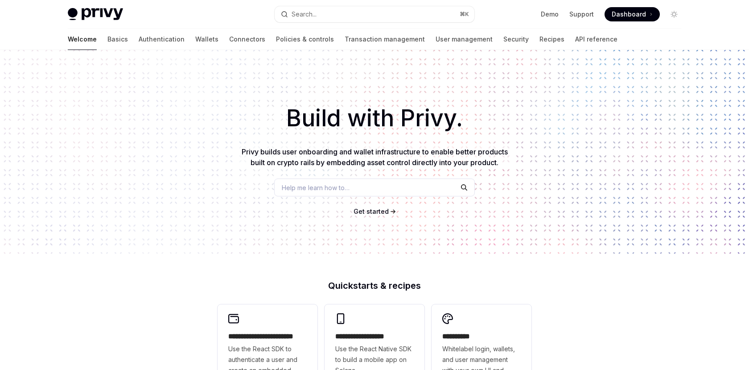  I want to click on a: API reference, so click(596, 39).